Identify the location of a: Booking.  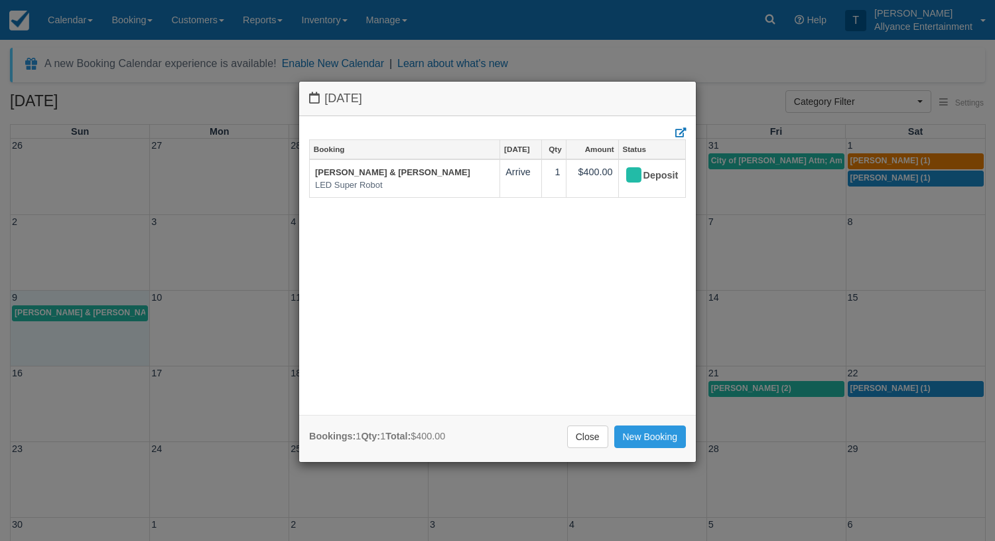
(405, 149).